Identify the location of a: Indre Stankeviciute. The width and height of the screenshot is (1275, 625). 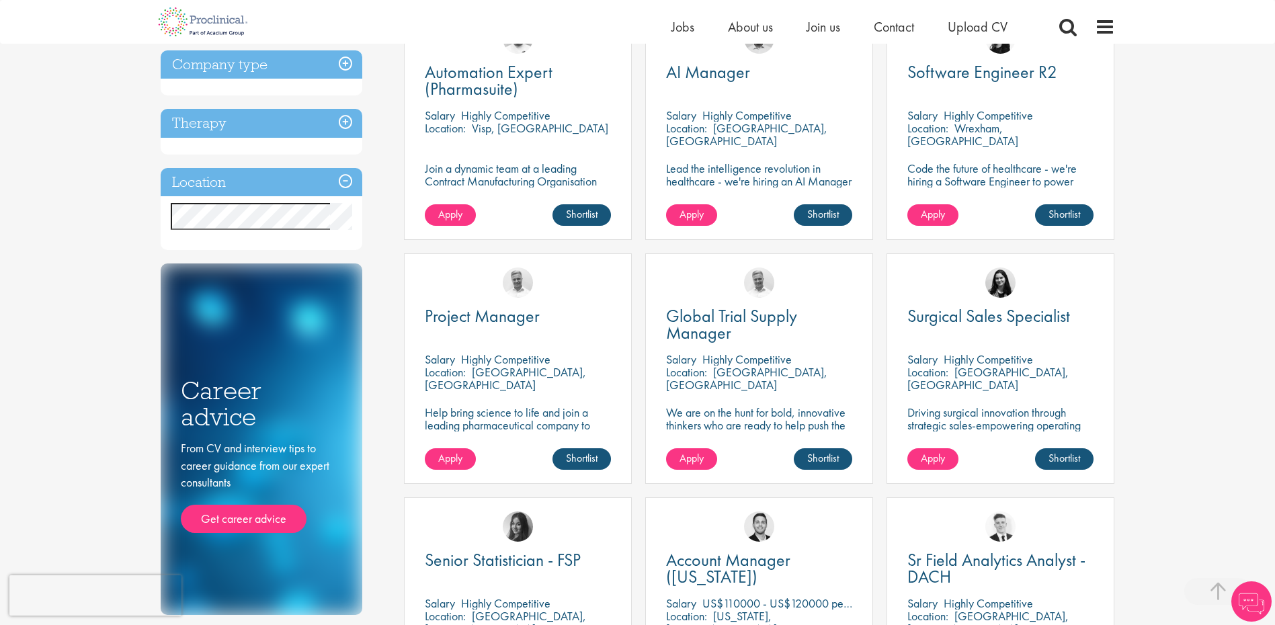
(1000, 282).